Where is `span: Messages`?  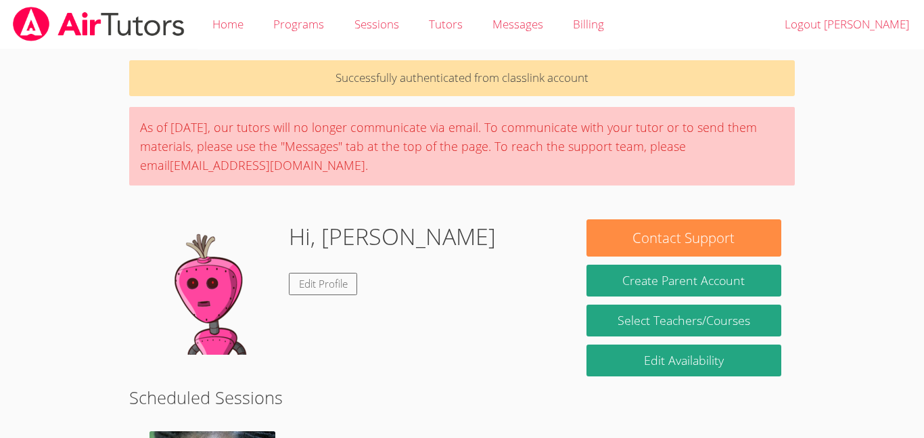
span: Messages is located at coordinates (518, 24).